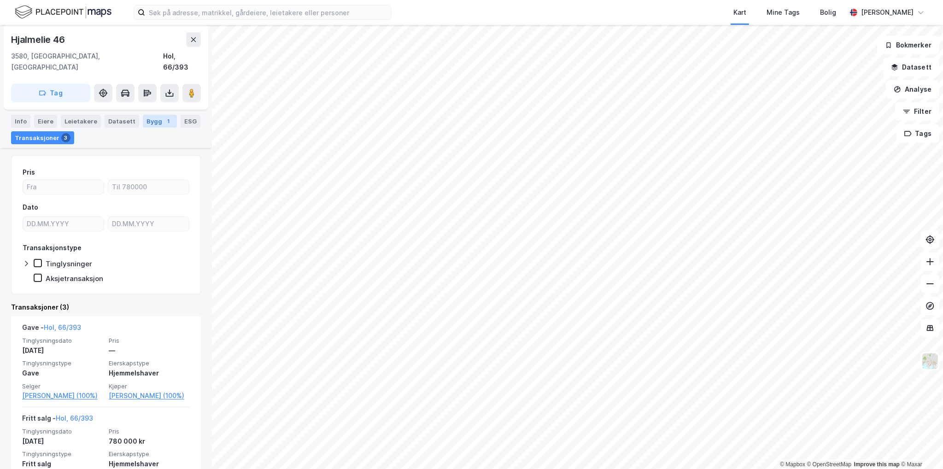  Describe the element at coordinates (66, 138) in the screenshot. I see `div: 3` at that location.